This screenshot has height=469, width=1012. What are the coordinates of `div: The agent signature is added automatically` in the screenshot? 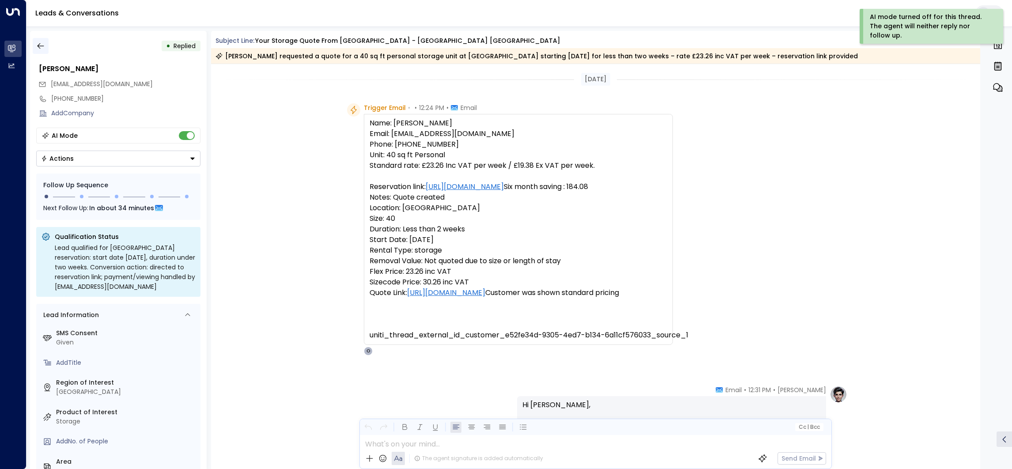 It's located at (478, 458).